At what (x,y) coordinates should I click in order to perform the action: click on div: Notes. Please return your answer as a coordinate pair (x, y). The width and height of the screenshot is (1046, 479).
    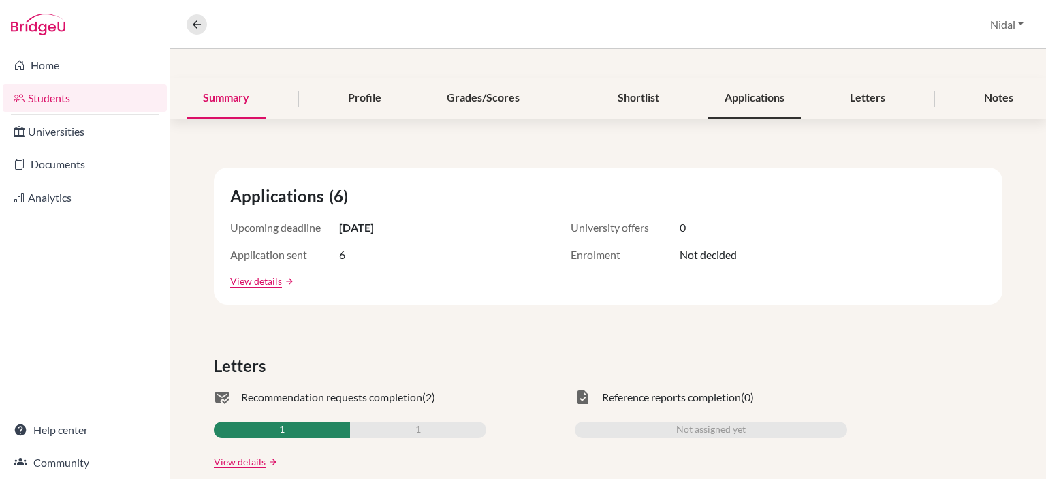
    Looking at the image, I should click on (998, 98).